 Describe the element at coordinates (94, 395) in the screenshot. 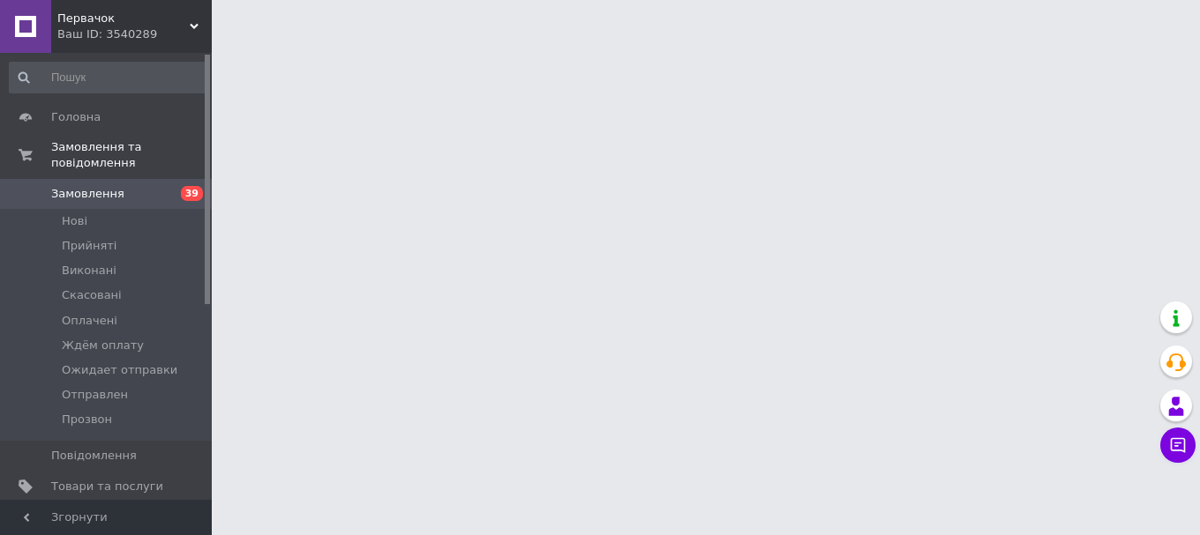

I see `span: Отправлен` at that location.